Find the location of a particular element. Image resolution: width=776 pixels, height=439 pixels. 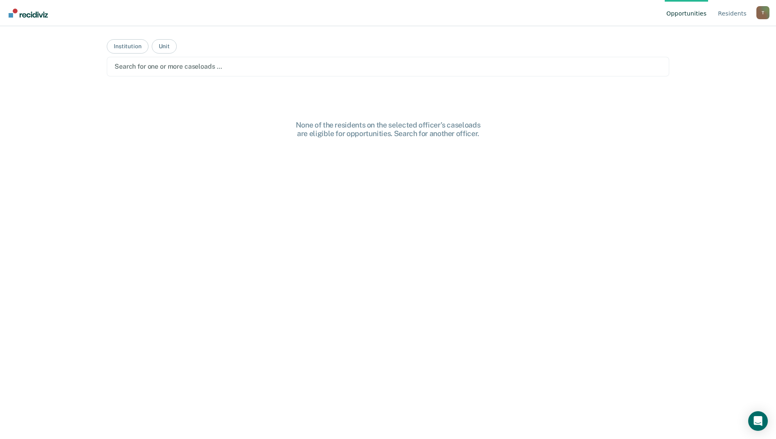

button: Unit is located at coordinates (164, 46).